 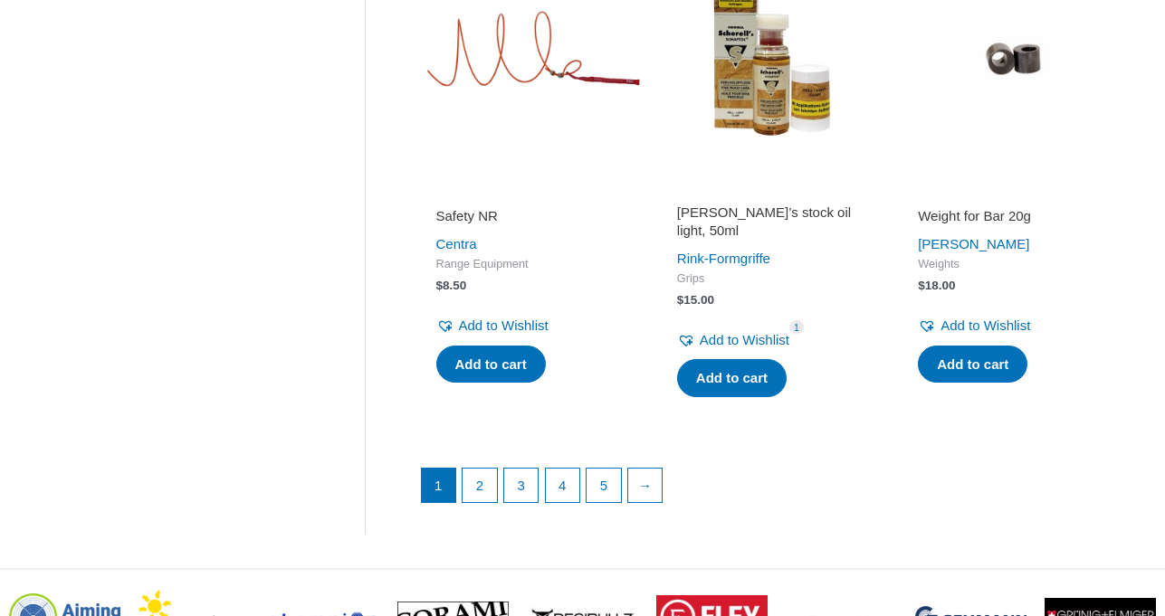 What do you see at coordinates (772, 279) in the screenshot?
I see `span: Grips` at bounding box center [772, 279].